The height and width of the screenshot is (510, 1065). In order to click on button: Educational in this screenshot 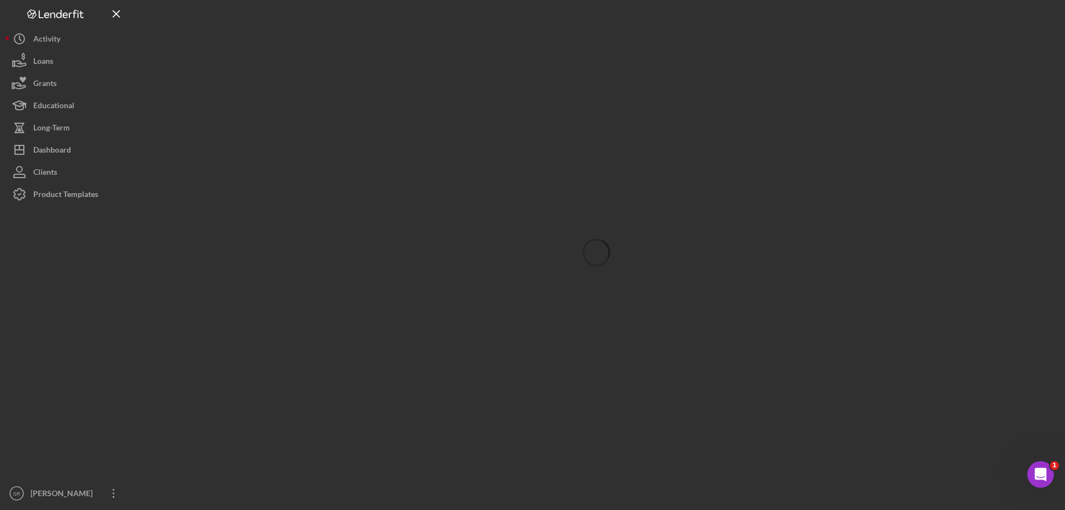, I will do `click(67, 105)`.